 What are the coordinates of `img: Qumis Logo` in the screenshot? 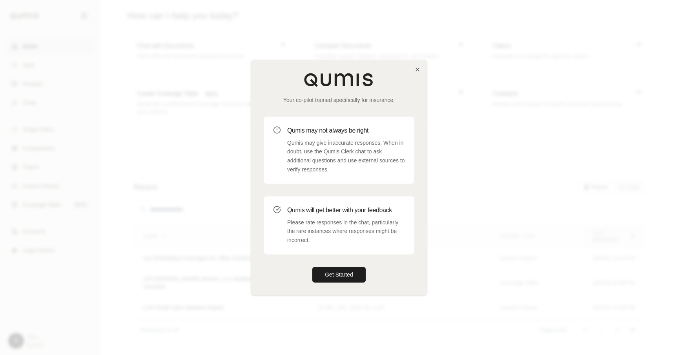 It's located at (339, 80).